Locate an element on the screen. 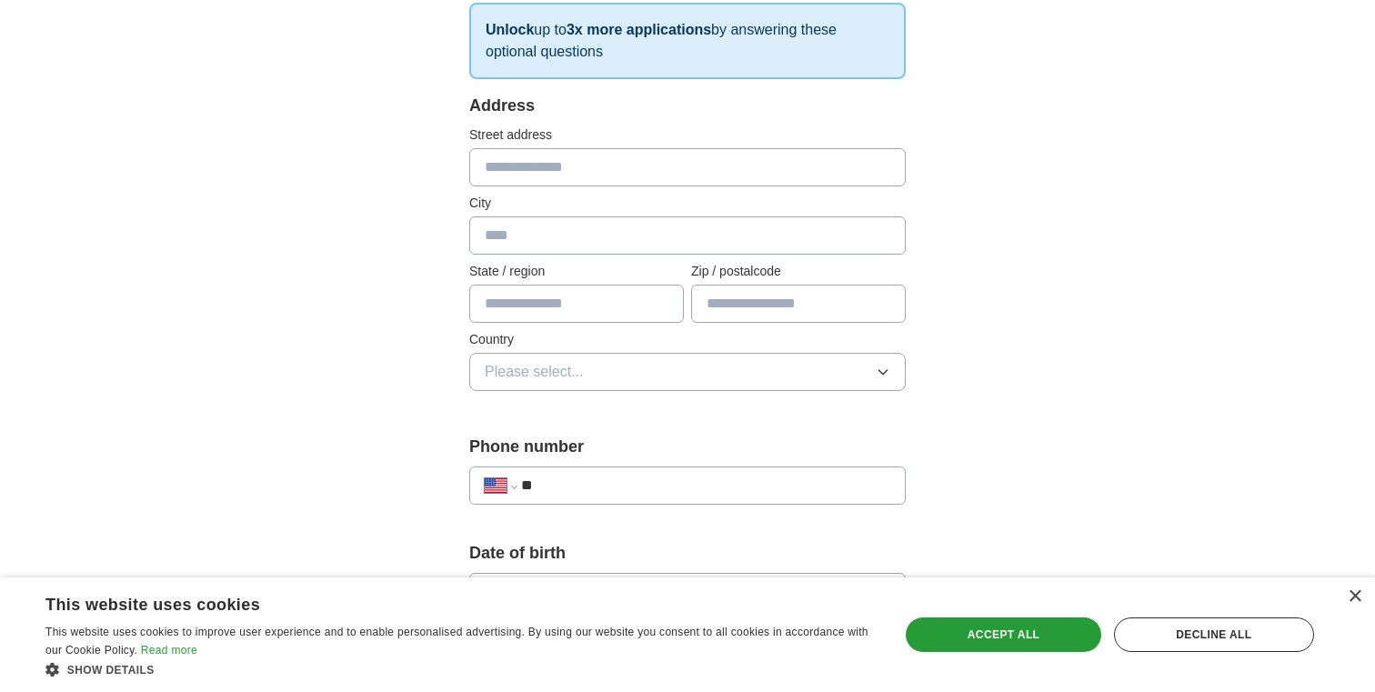 This screenshot has width=1375, height=692. label: Date of birth is located at coordinates (688, 553).